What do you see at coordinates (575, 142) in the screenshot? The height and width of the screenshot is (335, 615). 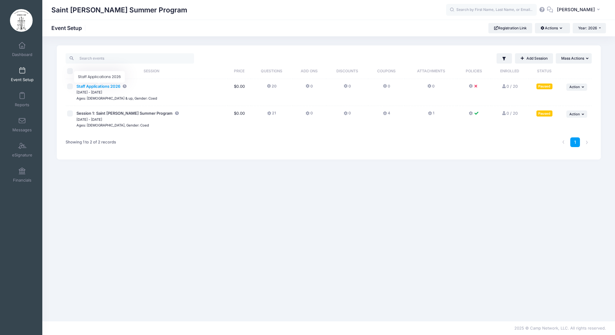 I see `a: 1` at bounding box center [575, 142].